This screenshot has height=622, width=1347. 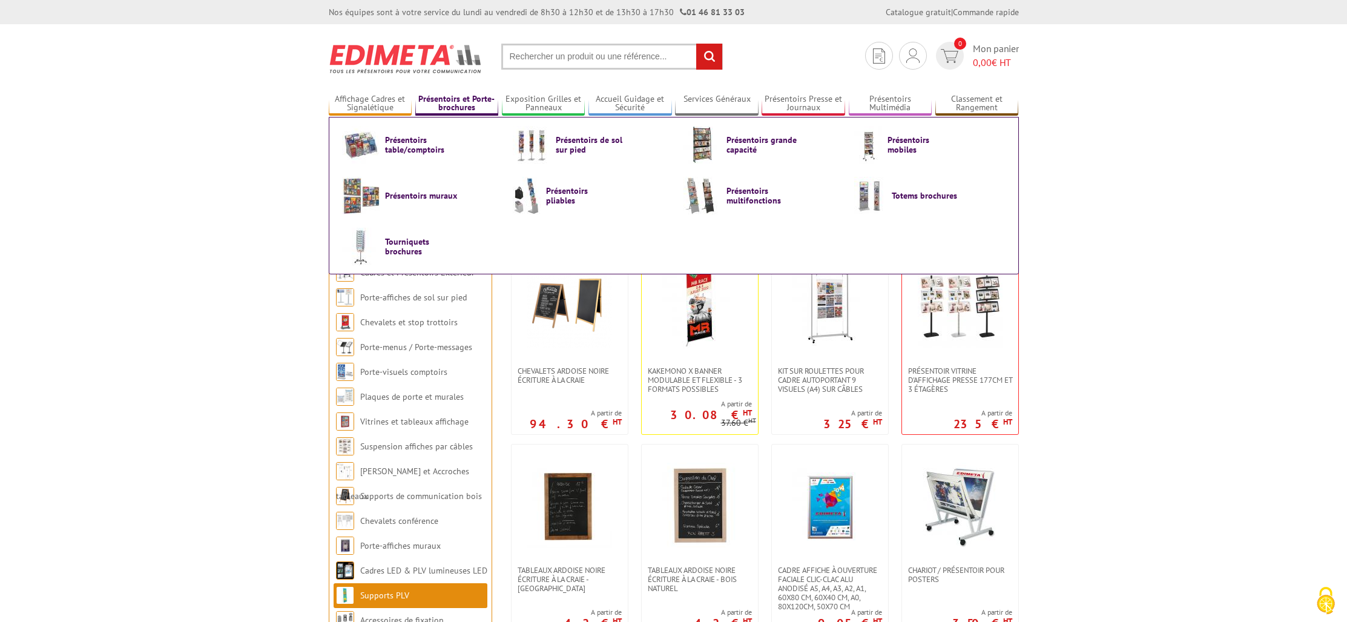 What do you see at coordinates (918, 12) in the screenshot?
I see `a: Catalogue gratuit` at bounding box center [918, 12].